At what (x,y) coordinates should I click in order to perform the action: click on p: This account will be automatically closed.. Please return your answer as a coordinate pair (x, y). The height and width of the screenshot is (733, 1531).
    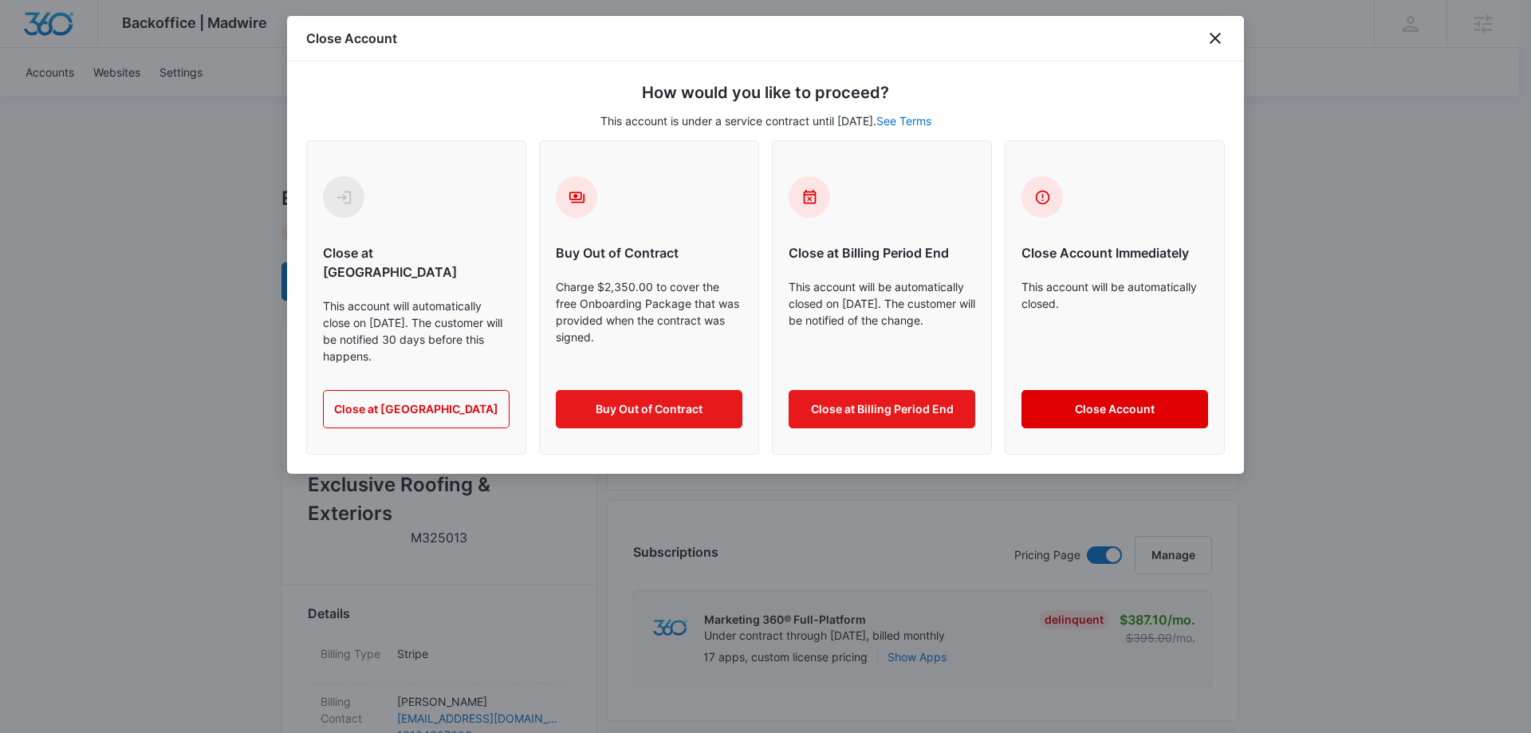
    Looking at the image, I should click on (1115, 321).